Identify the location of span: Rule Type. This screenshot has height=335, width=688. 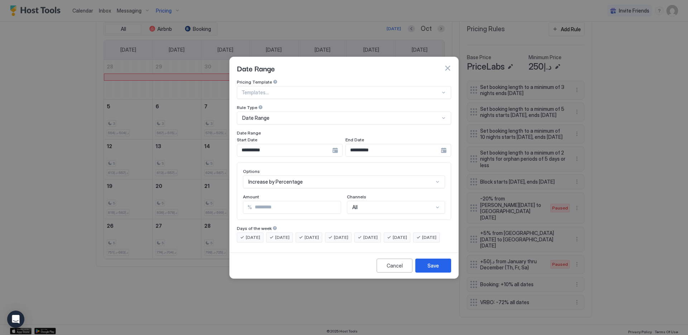
(247, 107).